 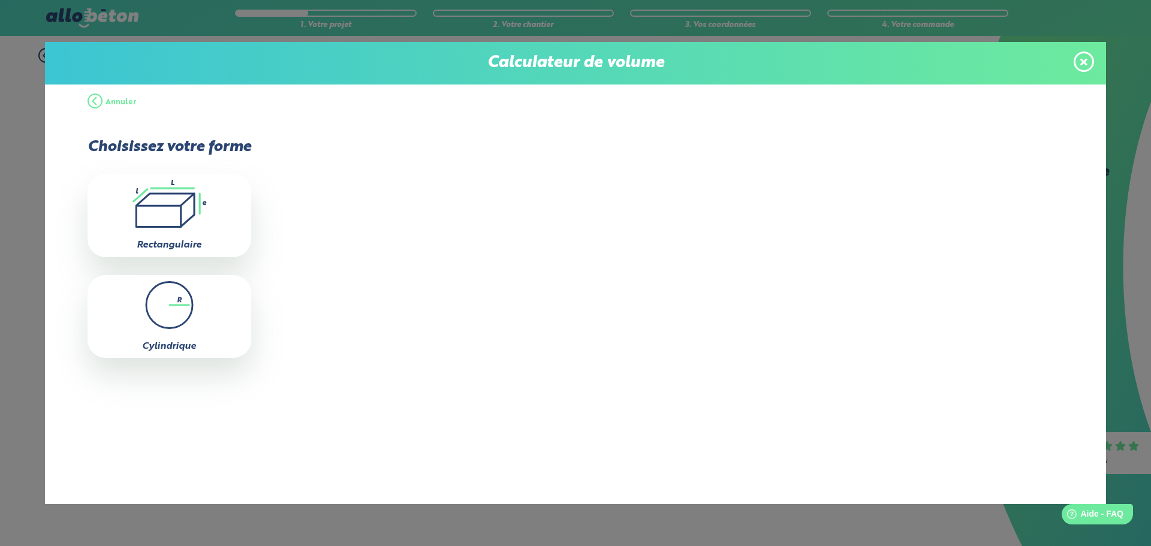 I want to click on button: Annuler, so click(x=112, y=103).